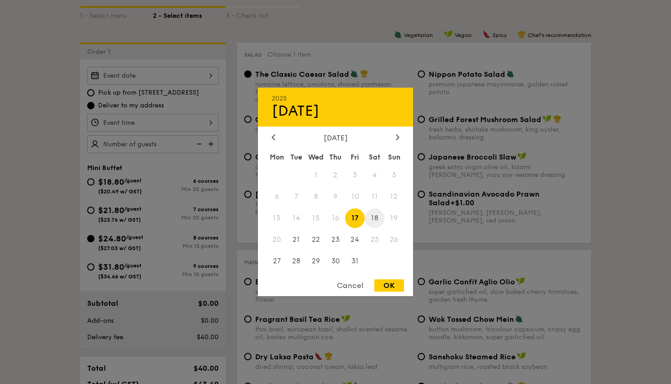 This screenshot has height=384, width=671. Describe the element at coordinates (355, 157) in the screenshot. I see `div: Fri` at that location.